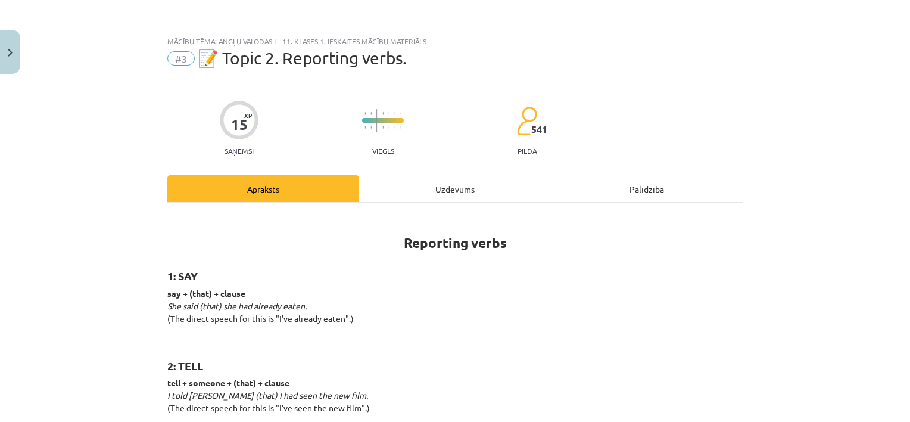  I want to click on img: students-c634bb4e5e11cddfef0936a35e636f08e4e9abd3cc4e673bd6f9a4125e45ecb1.svg, so click(526, 121).